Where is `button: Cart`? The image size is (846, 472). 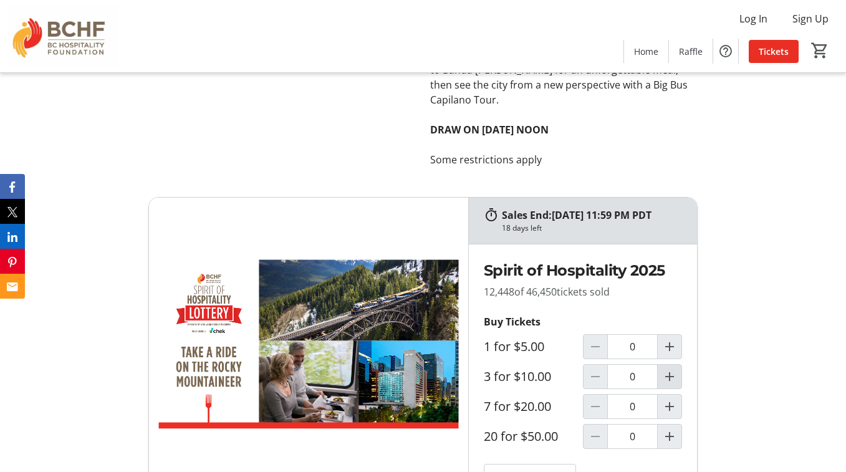 button: Cart is located at coordinates (820, 51).